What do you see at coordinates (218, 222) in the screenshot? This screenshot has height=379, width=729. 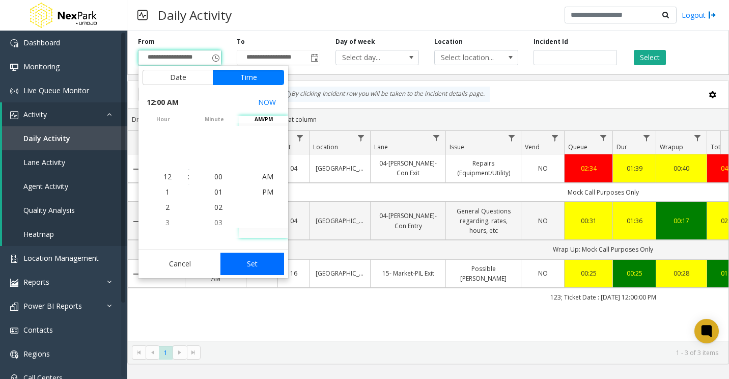 I see `span: 03` at bounding box center [218, 222].